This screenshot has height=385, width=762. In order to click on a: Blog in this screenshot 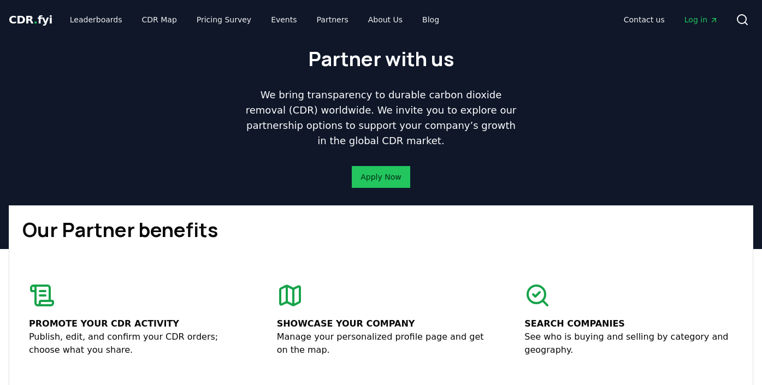, I will do `click(430, 20)`.